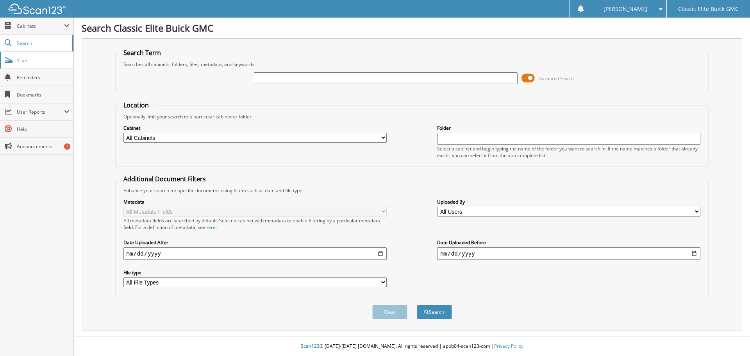  I want to click on div: 1, so click(67, 147).